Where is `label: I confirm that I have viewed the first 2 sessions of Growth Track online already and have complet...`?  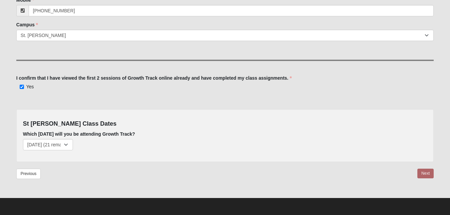
label: I confirm that I have viewed the first 2 sessions of Growth Track online already and have complet... is located at coordinates (154, 78).